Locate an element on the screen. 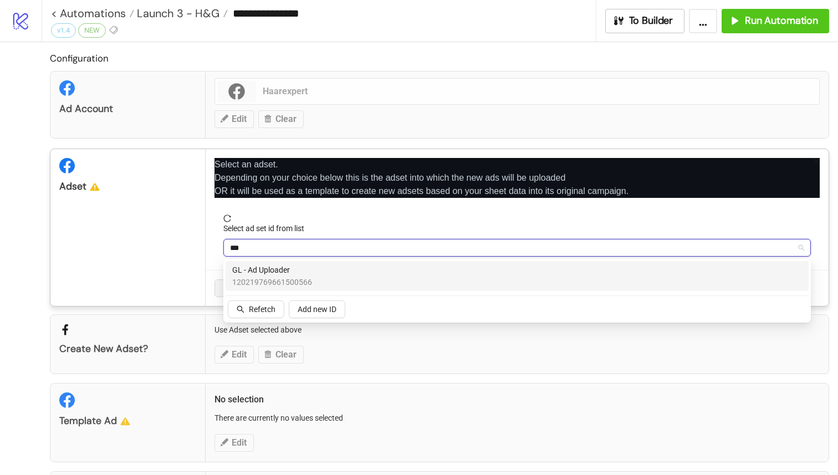 Image resolution: width=838 pixels, height=475 pixels. div: NEW is located at coordinates (92, 30).